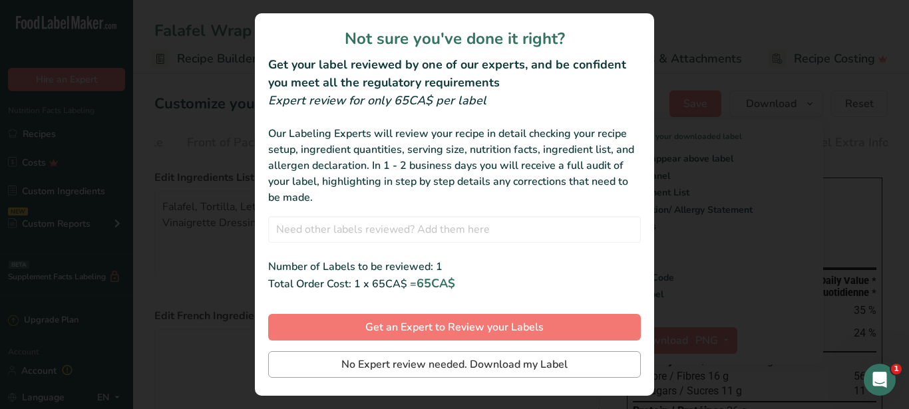 The image size is (909, 409). What do you see at coordinates (436, 283) in the screenshot?
I see `span: 65CA$` at bounding box center [436, 283].